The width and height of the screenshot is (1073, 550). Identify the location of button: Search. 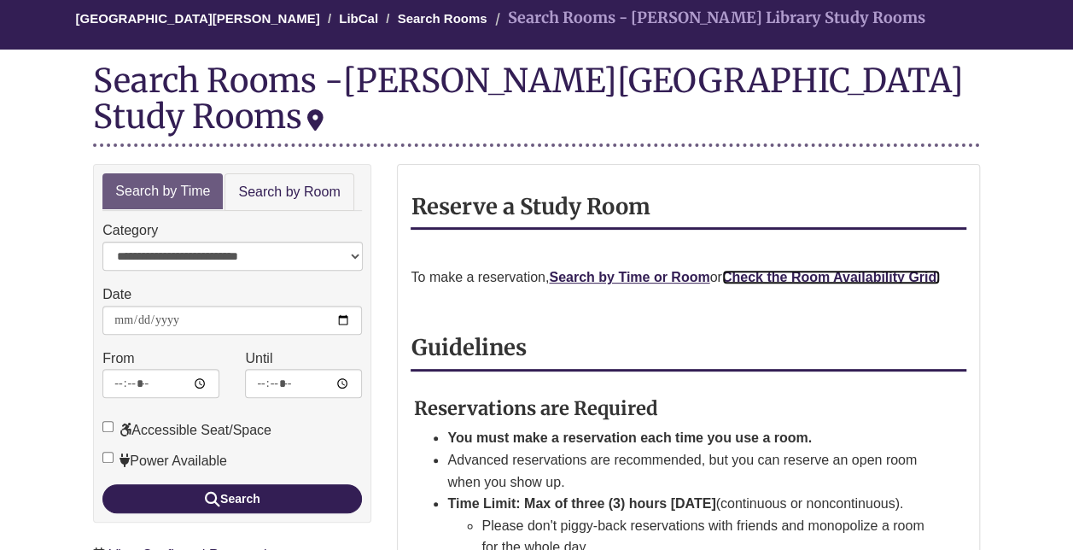
(232, 499).